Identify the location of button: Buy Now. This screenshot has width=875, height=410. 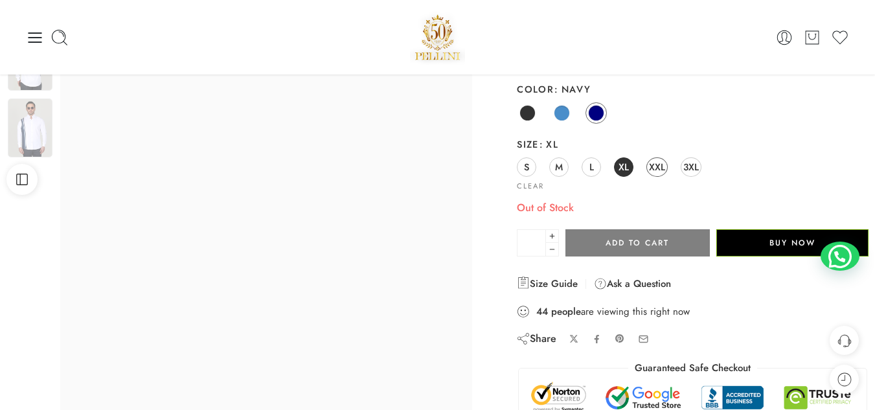
(792, 243).